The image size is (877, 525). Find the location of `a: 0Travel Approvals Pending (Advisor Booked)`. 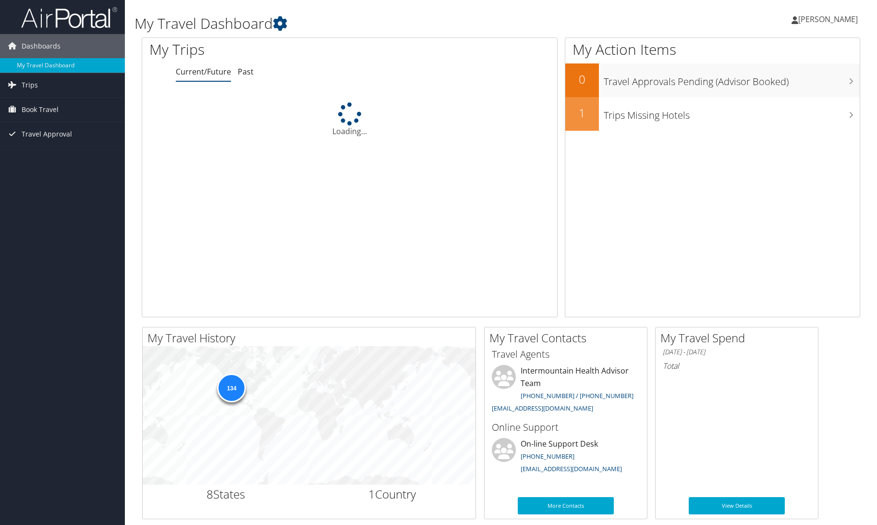

a: 0Travel Approvals Pending (Advisor Booked) is located at coordinates (713, 80).